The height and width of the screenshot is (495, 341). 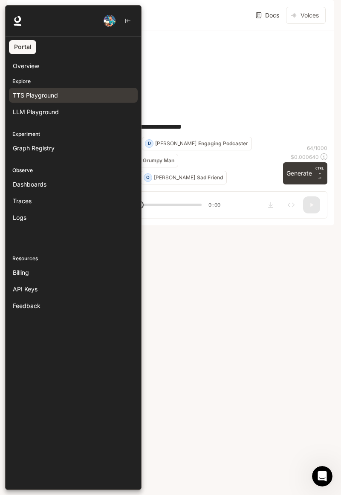 I want to click on a: Overview, so click(x=73, y=66).